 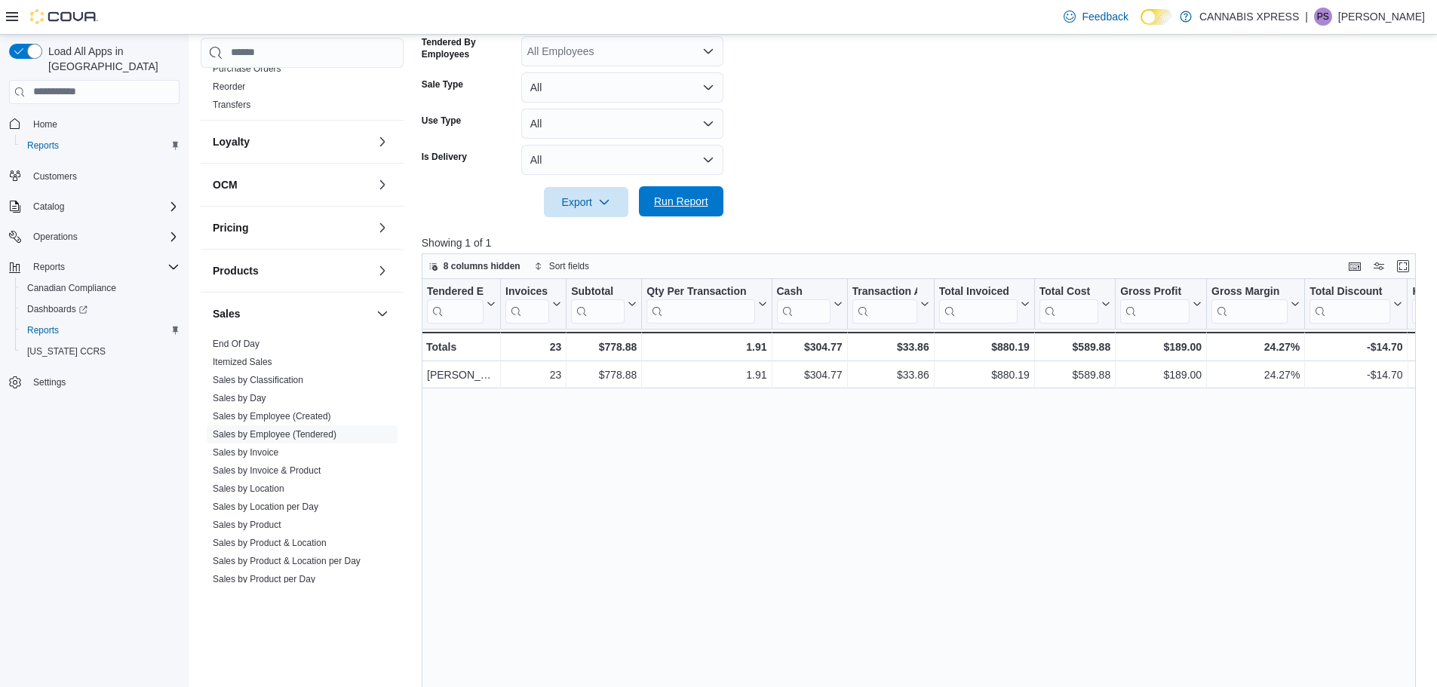 What do you see at coordinates (533, 303) in the screenshot?
I see `button: Invoices Sold` at bounding box center [533, 303].